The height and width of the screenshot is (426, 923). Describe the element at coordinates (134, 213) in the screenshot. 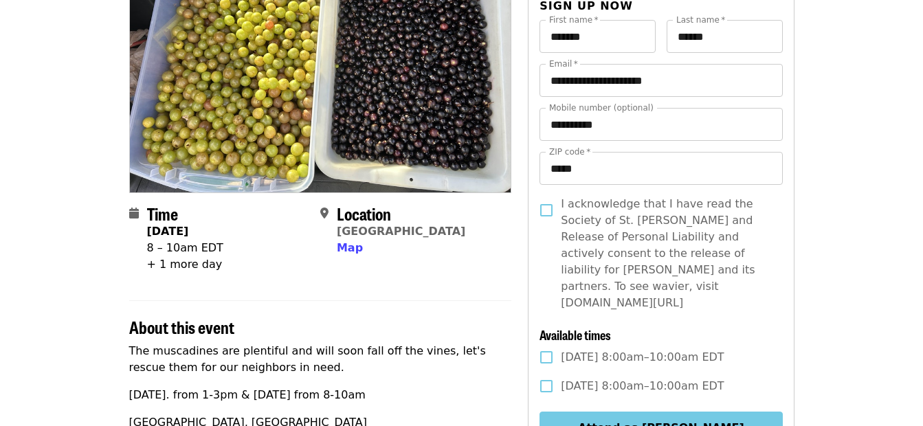

I see `i: calendar icon` at that location.